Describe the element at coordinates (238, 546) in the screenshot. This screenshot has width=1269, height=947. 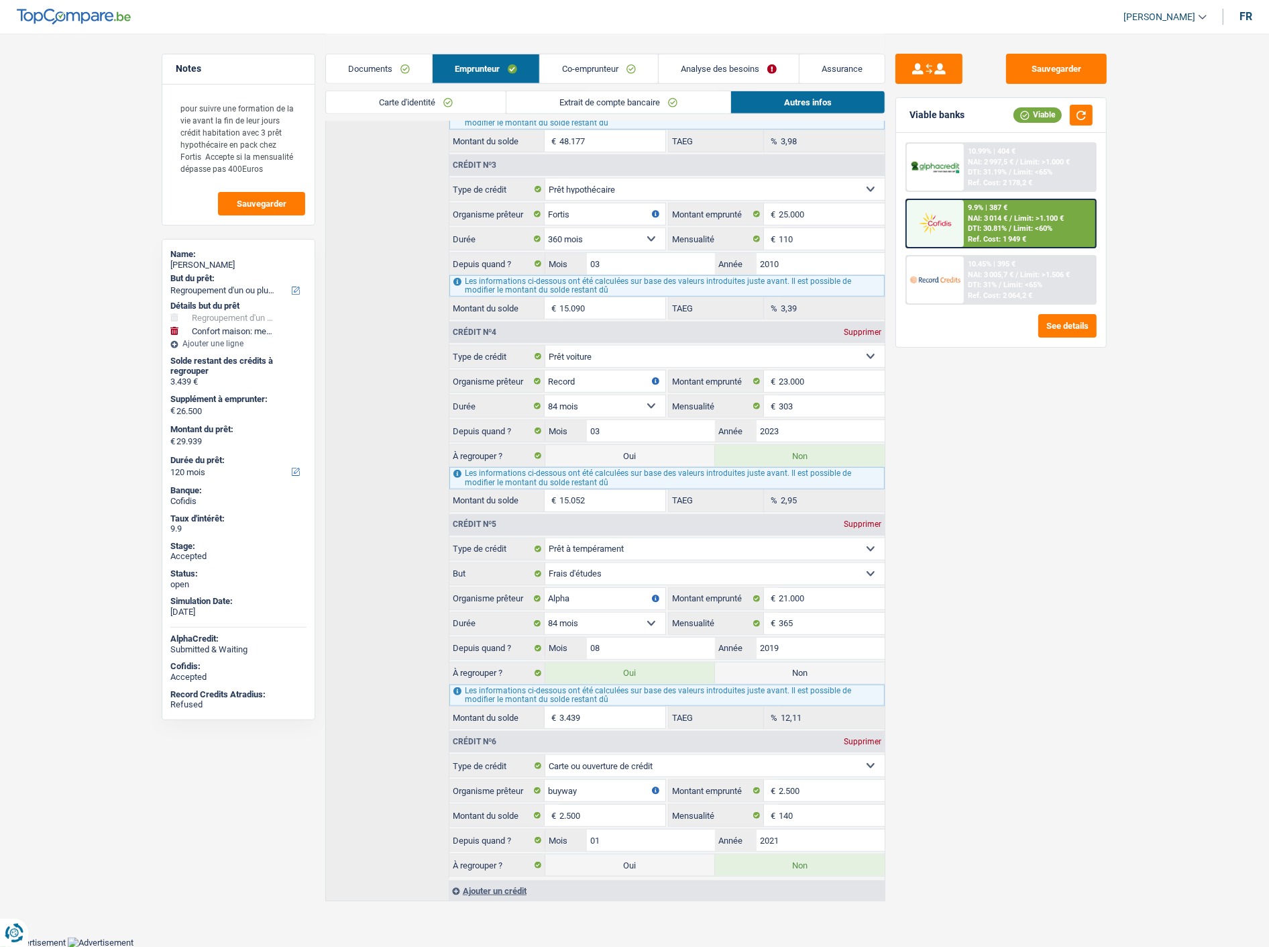
I see `div: Stage:` at that location.